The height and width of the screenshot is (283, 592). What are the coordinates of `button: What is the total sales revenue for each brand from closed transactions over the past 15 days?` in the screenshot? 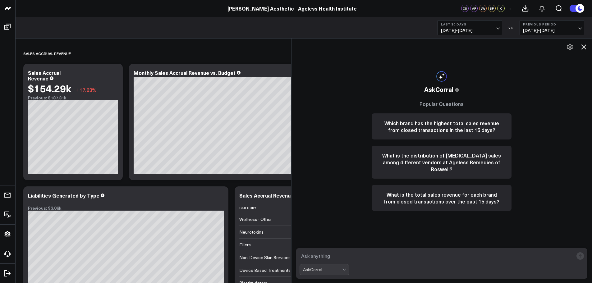 It's located at (442, 198).